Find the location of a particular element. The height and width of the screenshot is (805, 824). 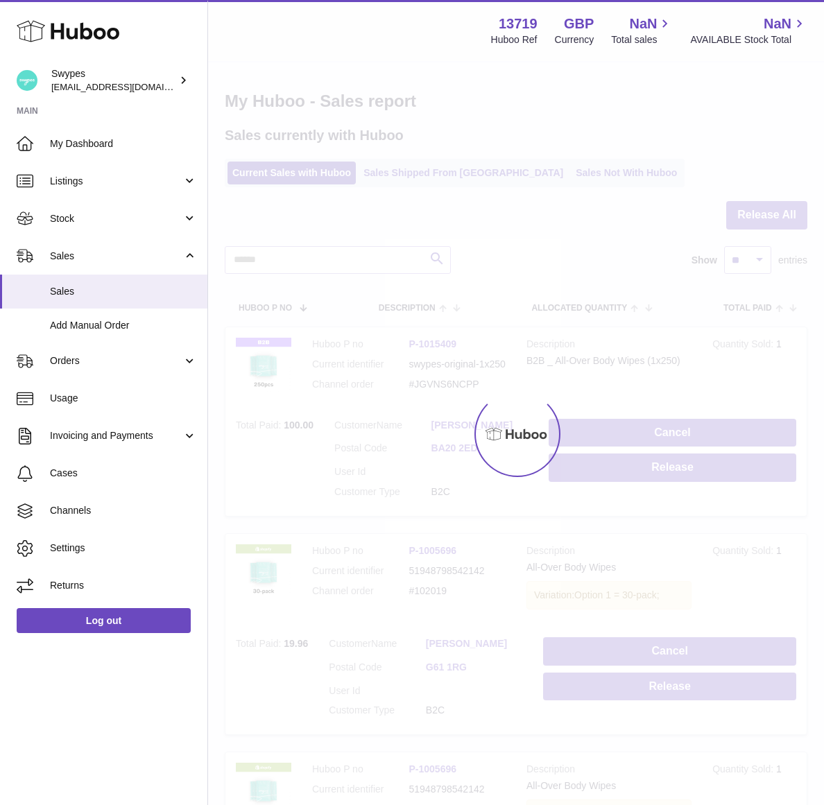

a: Log out is located at coordinates (103, 621).